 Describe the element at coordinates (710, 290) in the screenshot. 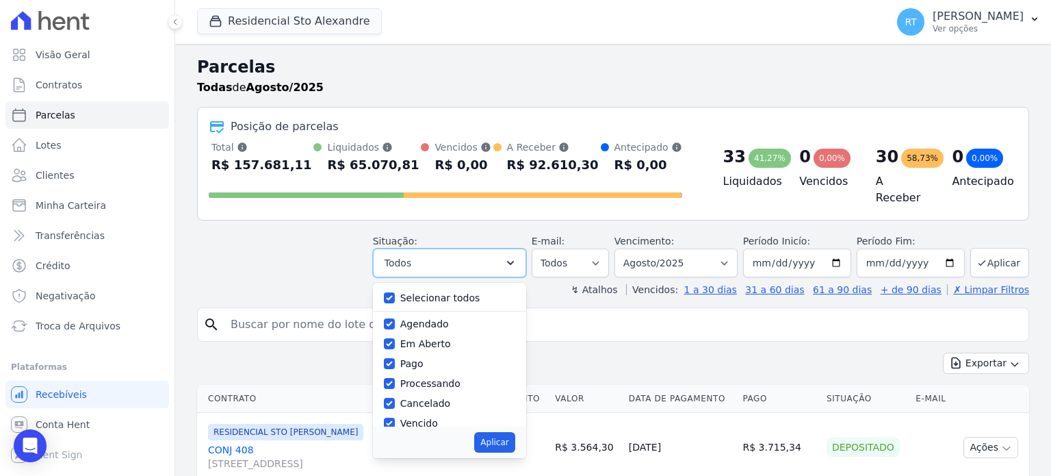

I see `a: 1 a 30 dias` at that location.